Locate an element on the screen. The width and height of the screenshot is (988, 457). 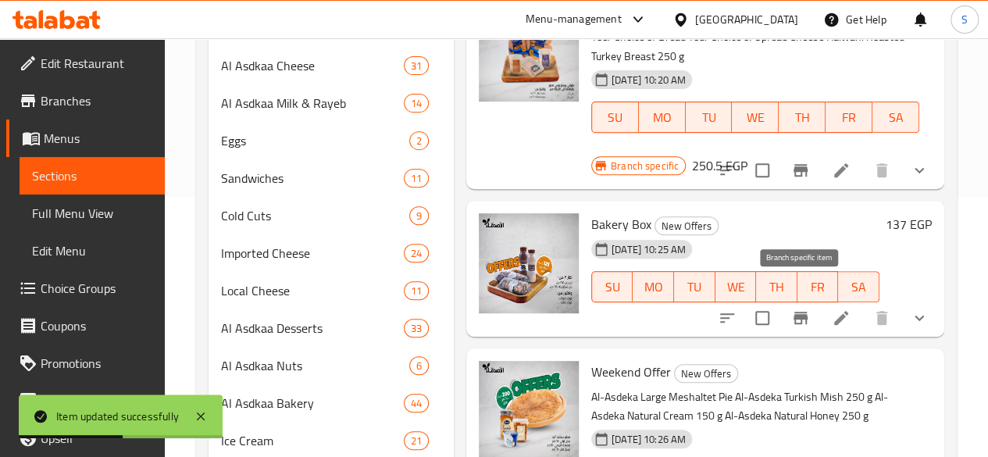
span: MO is located at coordinates (653, 287).